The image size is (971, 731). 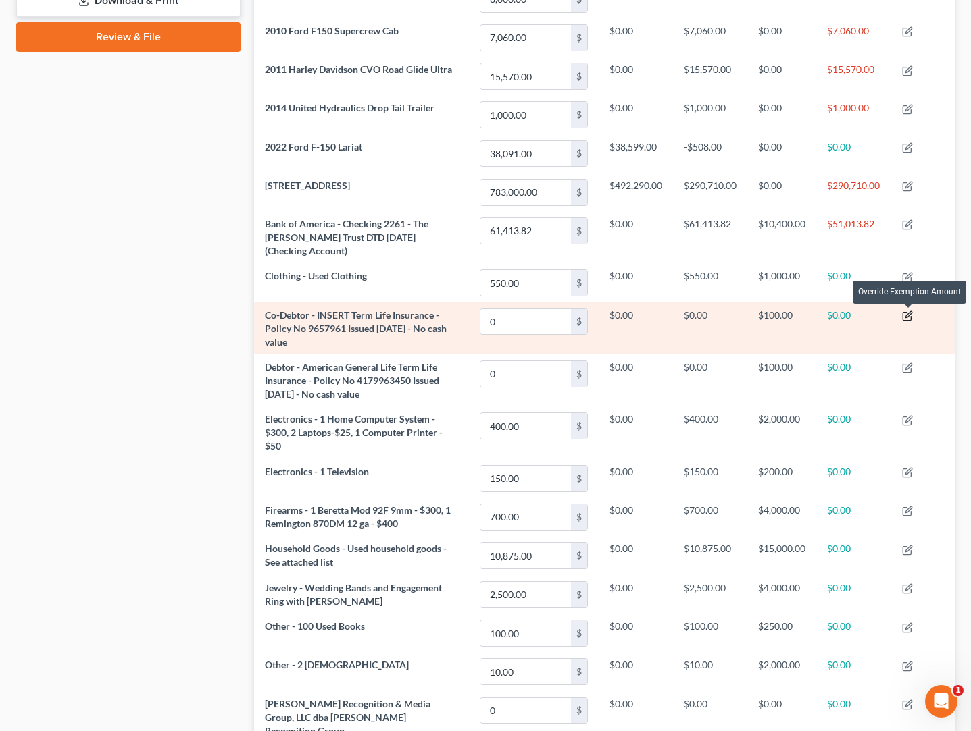 I want to click on span: 2014 United Hydraulics Drop Tail Trailer, so click(x=349, y=107).